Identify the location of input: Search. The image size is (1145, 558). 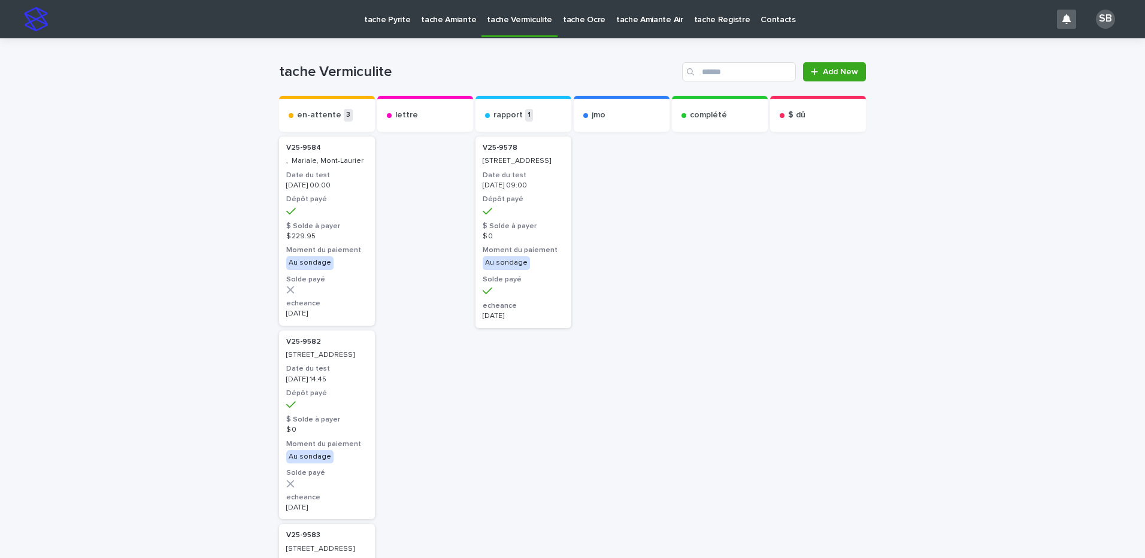
(739, 72).